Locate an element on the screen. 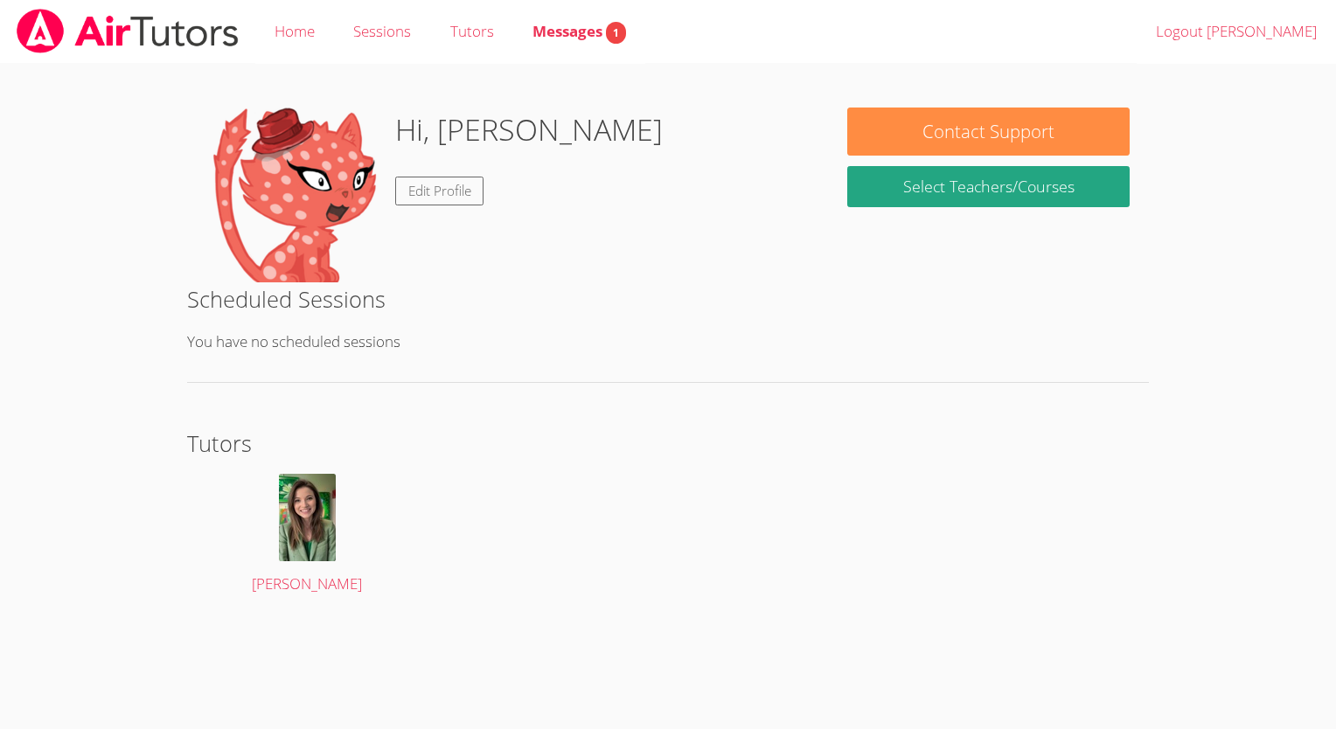 This screenshot has width=1336, height=729. img: airtutors_banner-c4298cdbf04f3fff15de1276eac7730deb9818008684d7c2e4769d2f7ddbe033.png is located at coordinates (128, 31).